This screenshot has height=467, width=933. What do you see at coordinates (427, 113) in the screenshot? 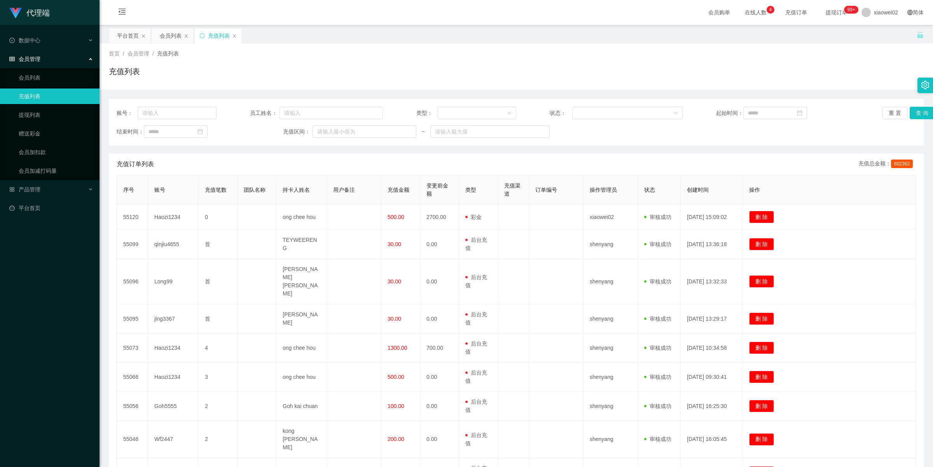
I see `span: 类型：` at bounding box center [427, 113].